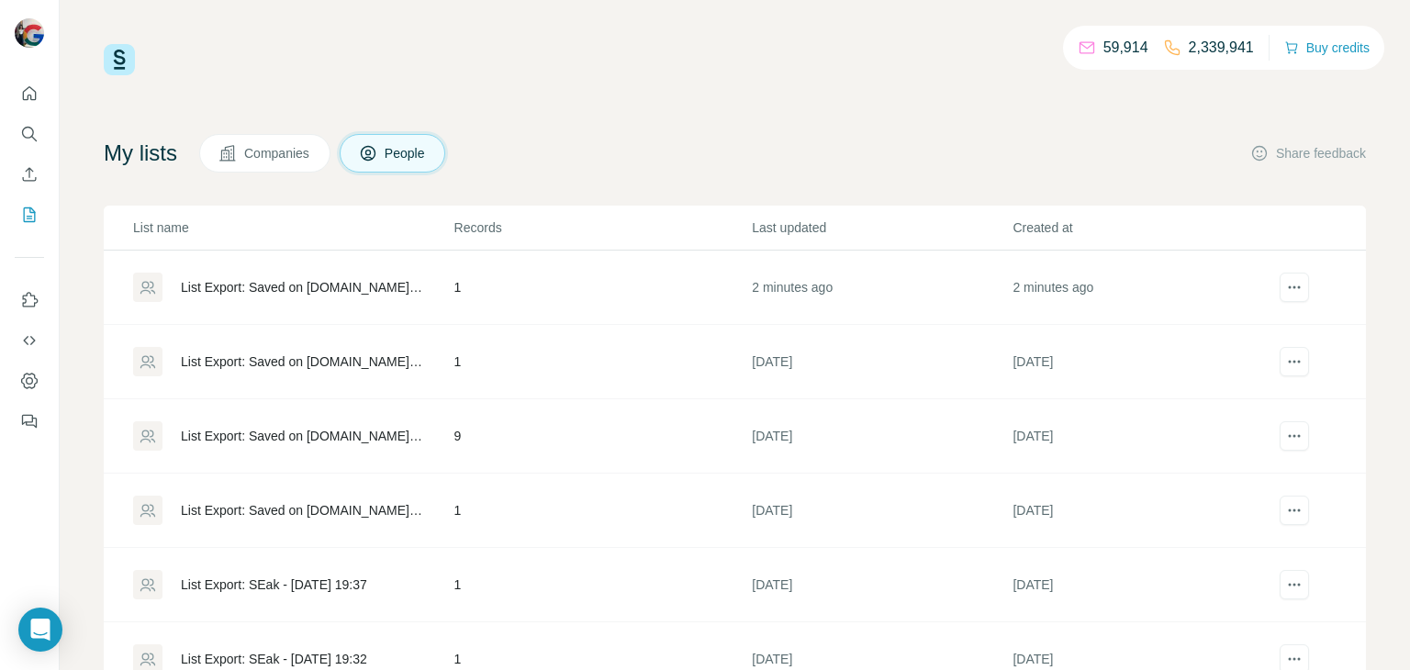 The image size is (1410, 670). I want to click on img: Avatar, so click(29, 33).